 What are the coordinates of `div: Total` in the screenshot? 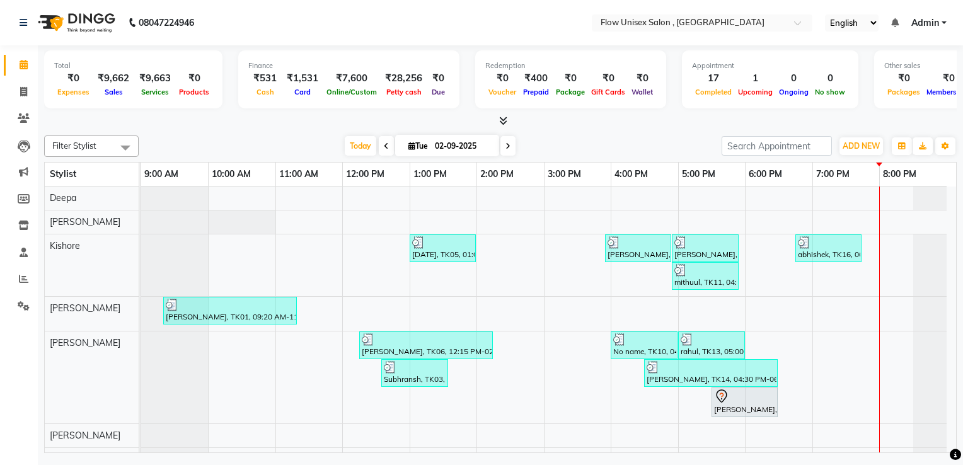 It's located at (133, 66).